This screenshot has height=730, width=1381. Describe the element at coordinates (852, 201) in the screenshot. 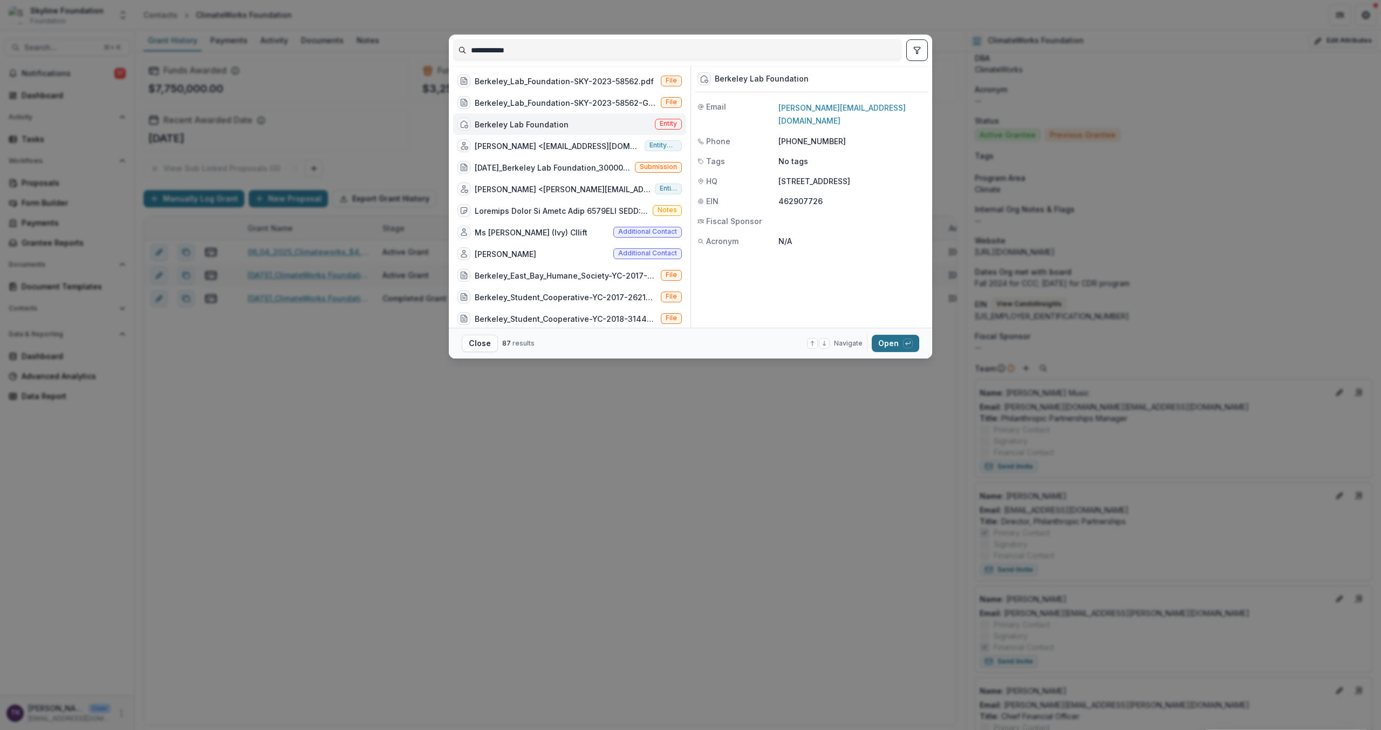

I see `p: 462907726` at that location.